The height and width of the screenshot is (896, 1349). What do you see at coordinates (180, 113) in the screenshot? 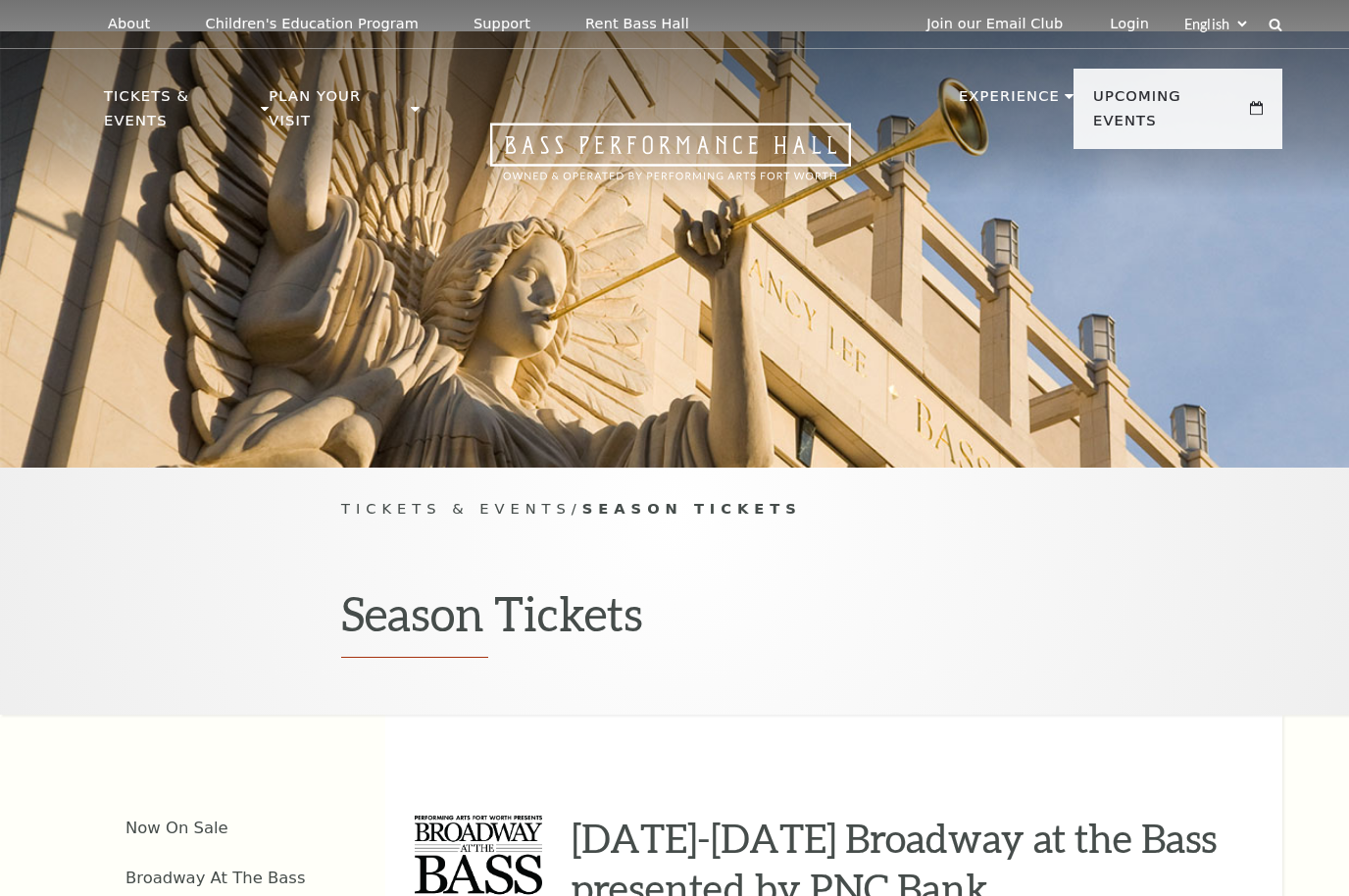
I see `p: Tickets & Events` at bounding box center [180, 113].